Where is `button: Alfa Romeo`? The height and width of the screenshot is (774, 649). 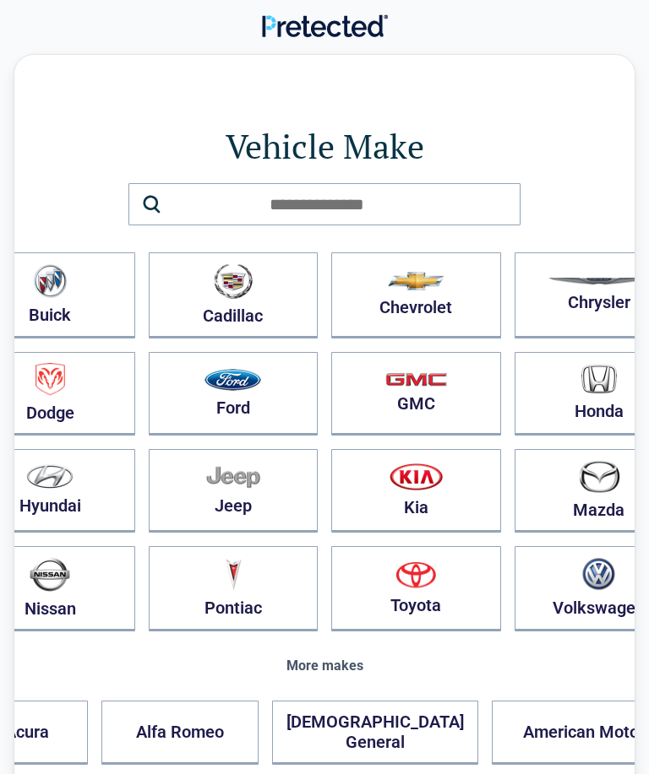 button: Alfa Romeo is located at coordinates (180, 733).